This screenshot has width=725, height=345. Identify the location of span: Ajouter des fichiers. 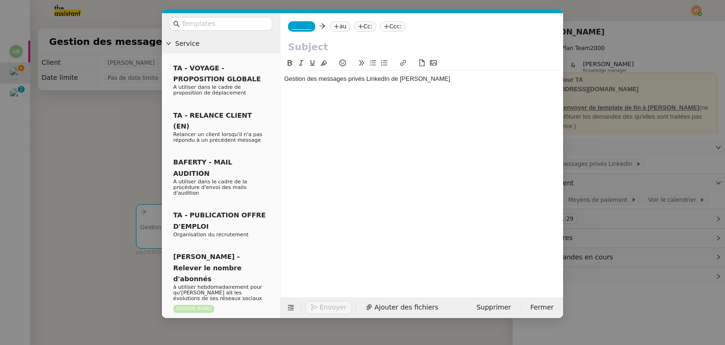
(406, 307).